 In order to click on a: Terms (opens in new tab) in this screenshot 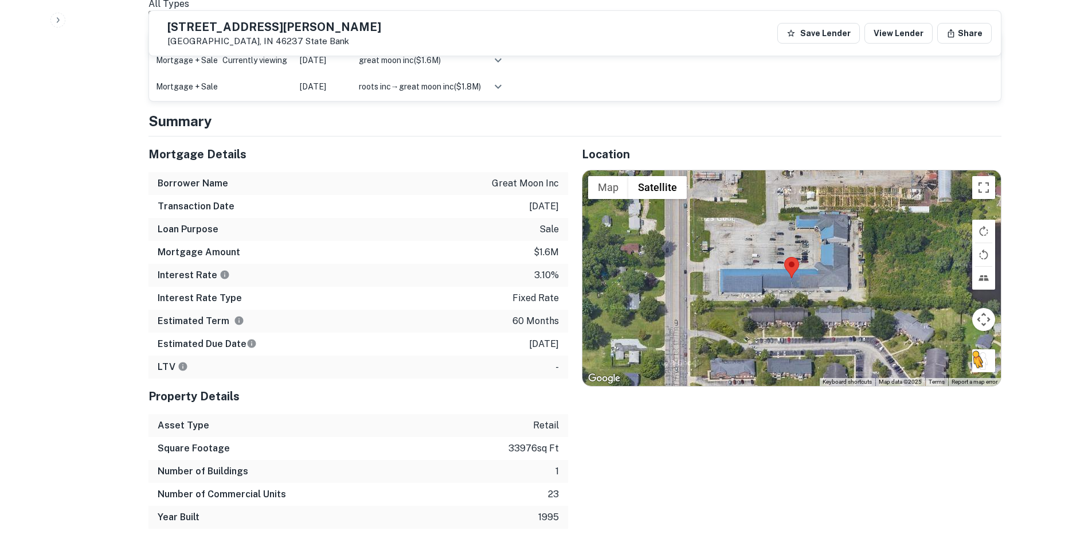, I will do `click(936, 381)`.